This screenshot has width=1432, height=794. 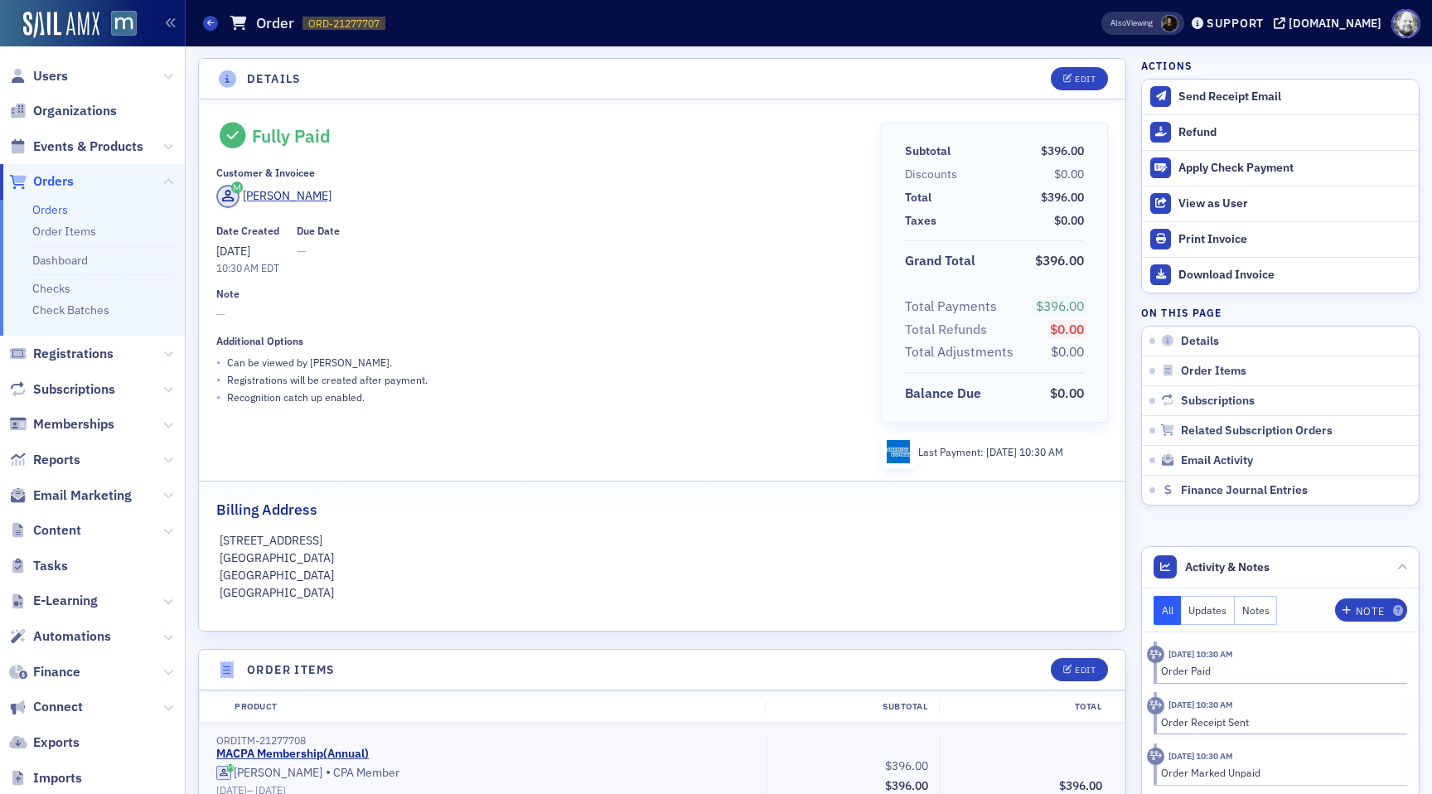 What do you see at coordinates (259, 341) in the screenshot?
I see `div: Additional Options` at bounding box center [259, 341].